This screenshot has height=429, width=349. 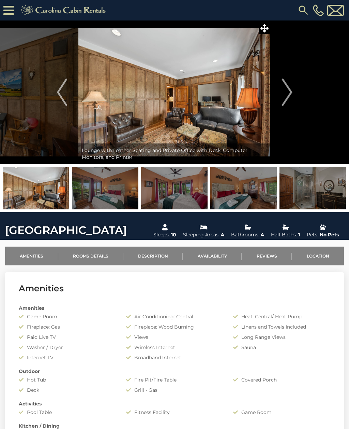 What do you see at coordinates (282, 316) in the screenshot?
I see `div: Heat: Central/ Heat Pump` at bounding box center [282, 316].